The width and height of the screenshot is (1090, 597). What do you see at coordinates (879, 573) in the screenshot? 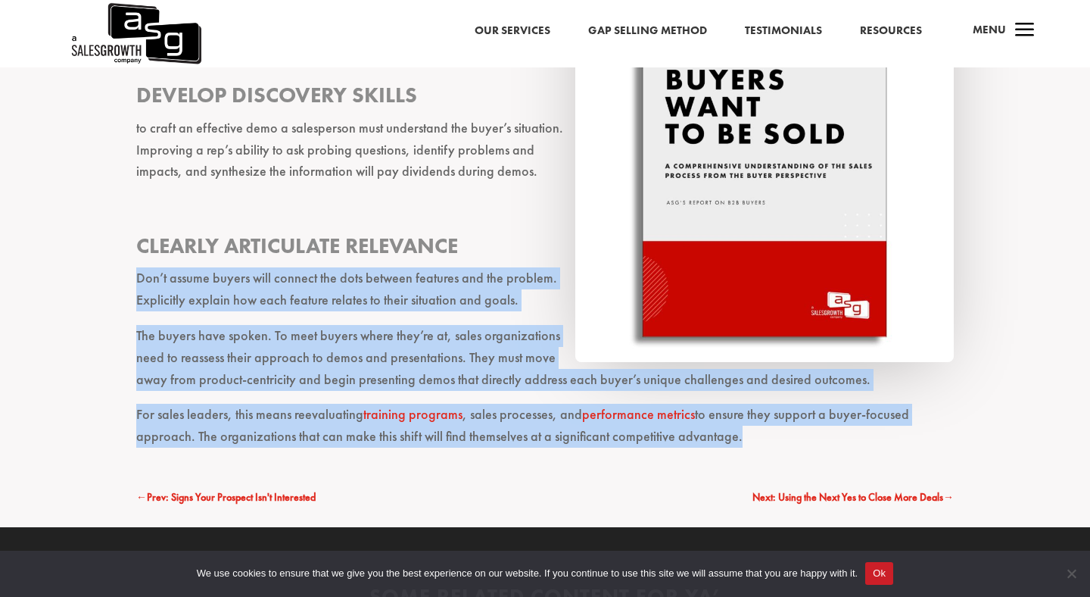
I see `button: Ok` at bounding box center [879, 573].